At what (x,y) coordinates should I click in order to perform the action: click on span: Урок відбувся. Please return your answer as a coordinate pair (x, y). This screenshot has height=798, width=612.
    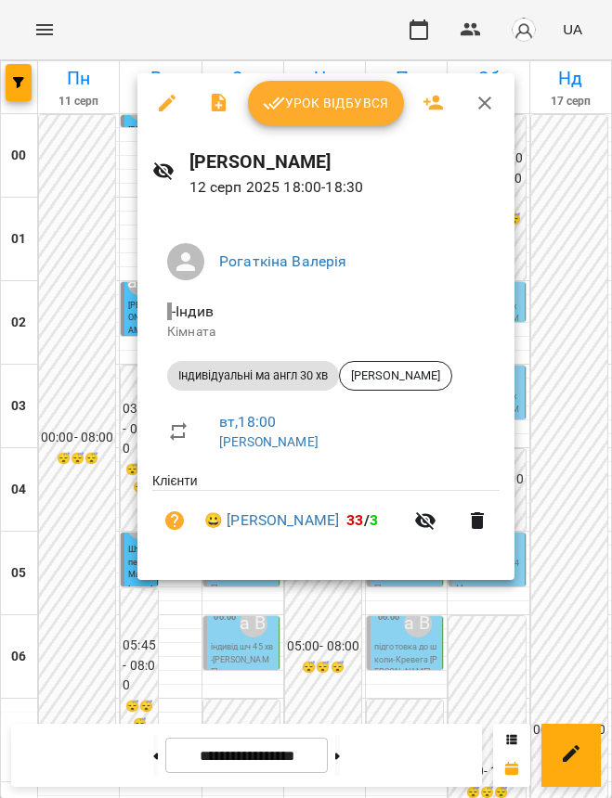
    Looking at the image, I should click on (326, 103).